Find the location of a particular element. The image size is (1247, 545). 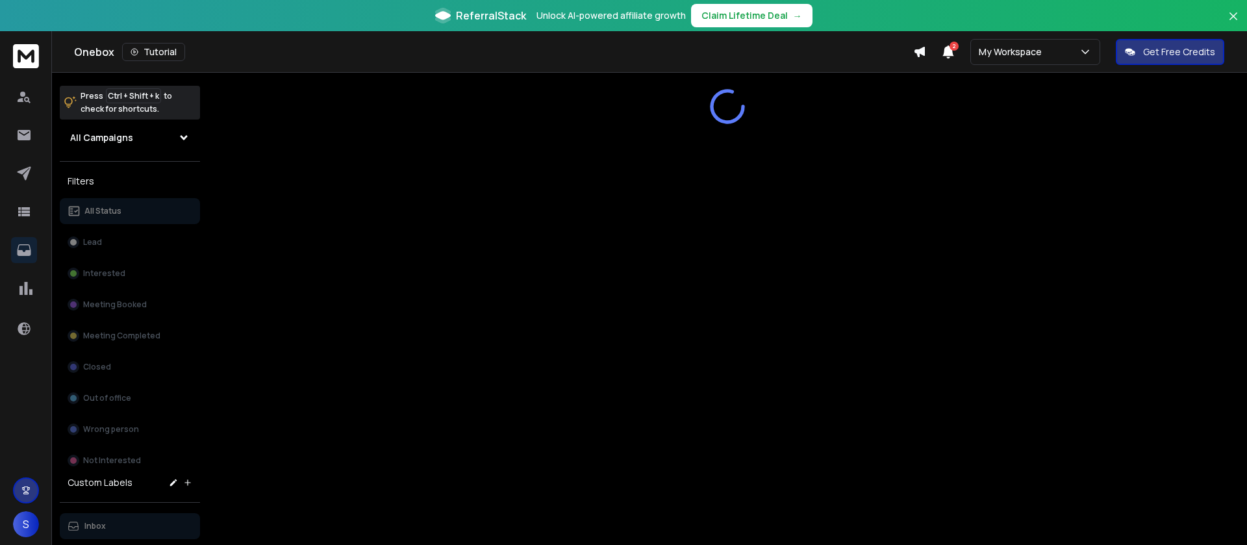

p: My Workspace is located at coordinates (1012, 52).